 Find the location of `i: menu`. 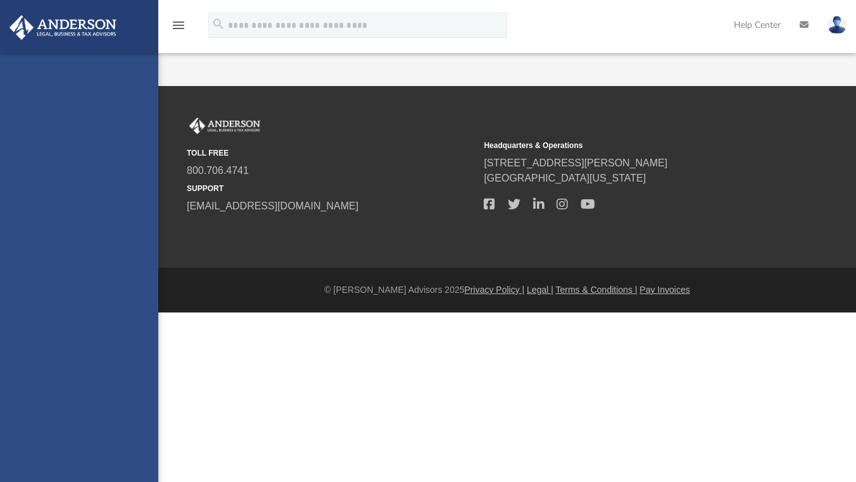

i: menu is located at coordinates (179, 25).